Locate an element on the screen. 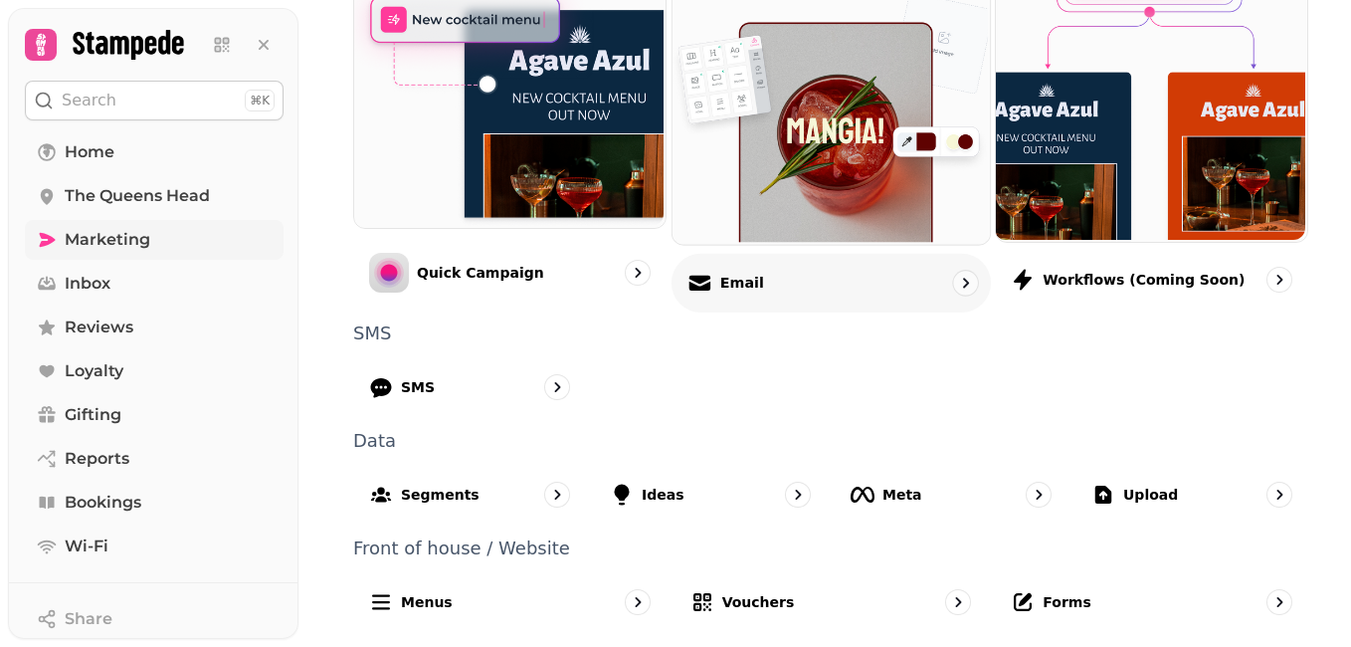  span: Home is located at coordinates (90, 152).